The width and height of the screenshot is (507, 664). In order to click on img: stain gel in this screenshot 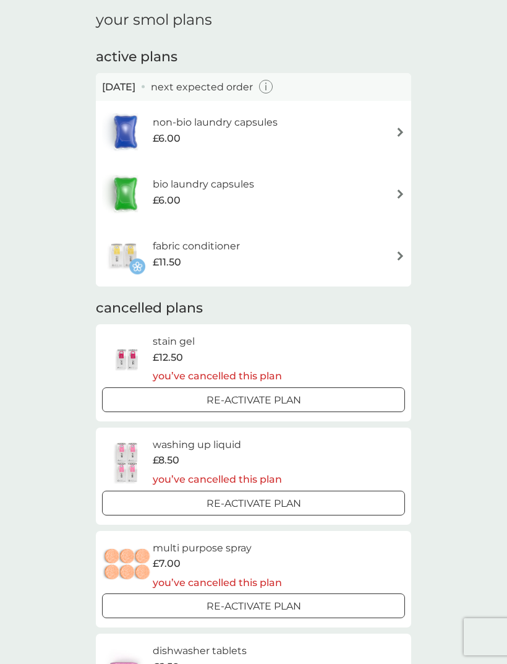, I will do `click(127, 359)`.